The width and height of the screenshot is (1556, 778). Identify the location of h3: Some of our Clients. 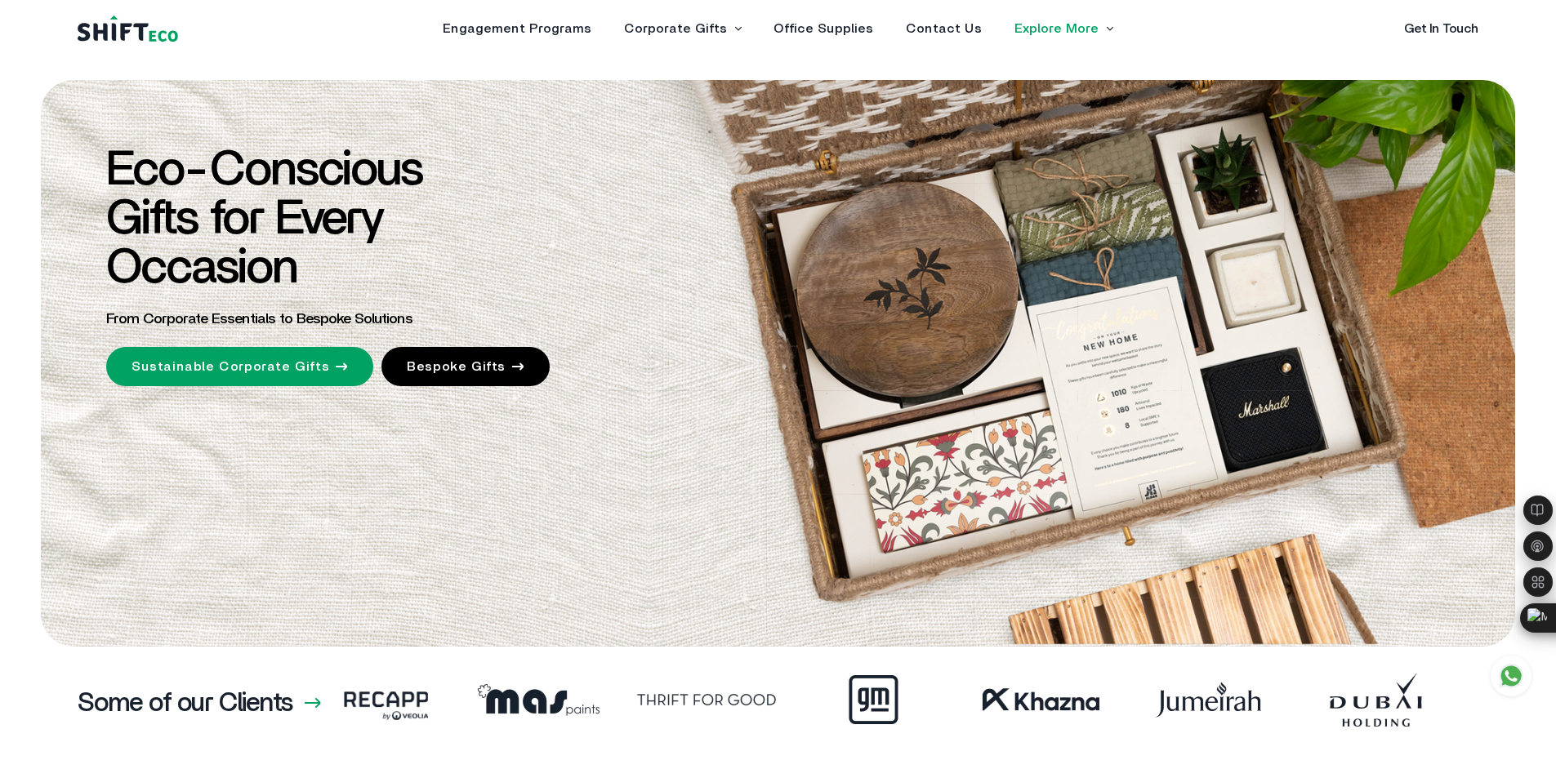
(185, 703).